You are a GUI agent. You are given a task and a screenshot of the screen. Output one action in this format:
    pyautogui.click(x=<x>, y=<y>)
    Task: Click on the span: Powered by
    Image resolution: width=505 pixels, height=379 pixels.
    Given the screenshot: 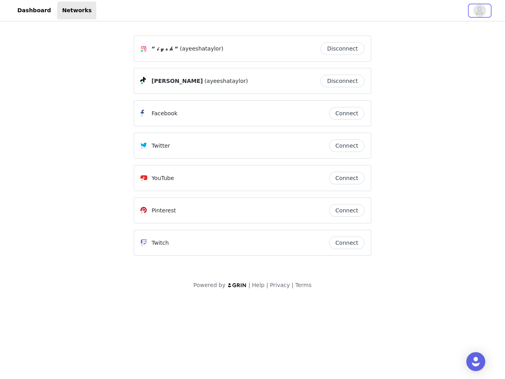 What is the action you would take?
    pyautogui.click(x=209, y=285)
    